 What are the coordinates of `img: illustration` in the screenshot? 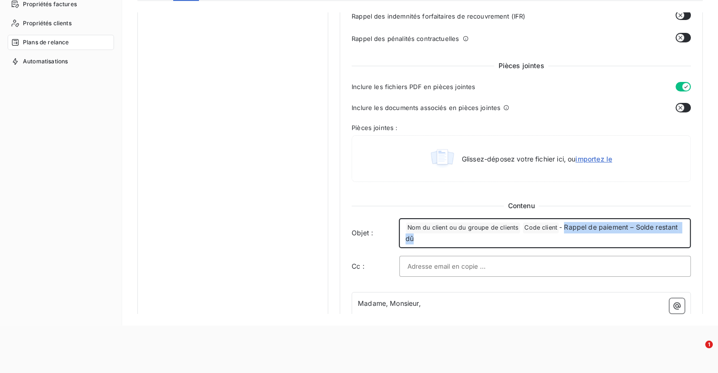 It's located at (442, 159).